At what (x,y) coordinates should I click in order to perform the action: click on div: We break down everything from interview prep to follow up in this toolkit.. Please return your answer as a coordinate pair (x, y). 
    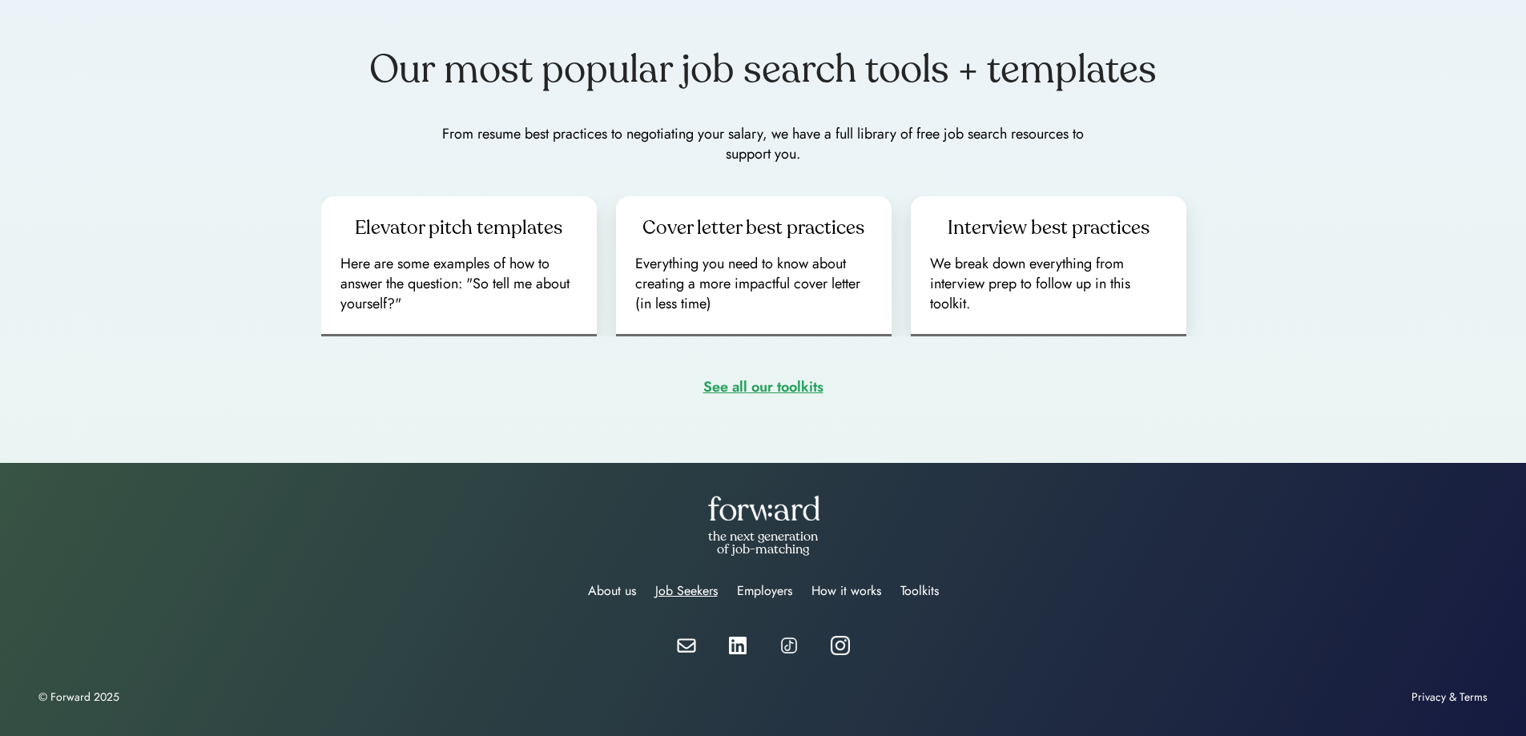
    Looking at the image, I should click on (1048, 284).